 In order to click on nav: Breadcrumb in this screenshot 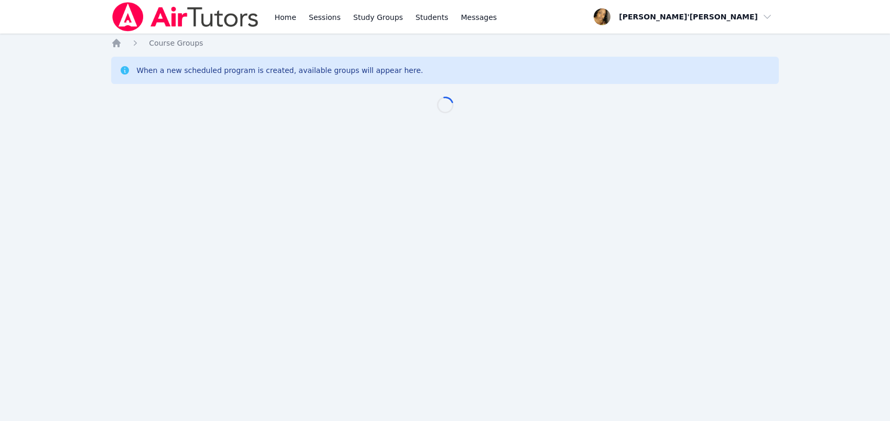, I will do `click(445, 43)`.